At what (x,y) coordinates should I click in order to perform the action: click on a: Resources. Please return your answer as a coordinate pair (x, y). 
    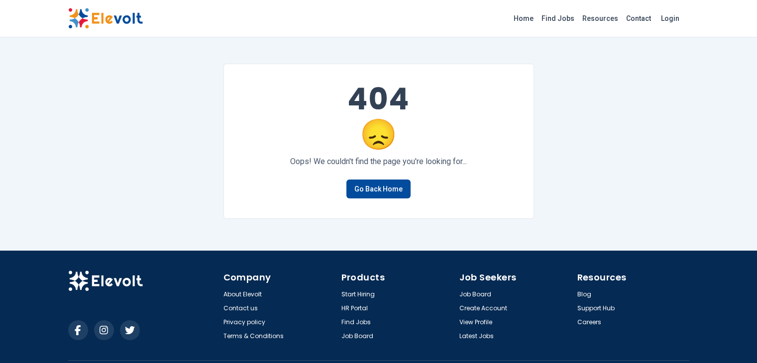
    Looking at the image, I should click on (600, 18).